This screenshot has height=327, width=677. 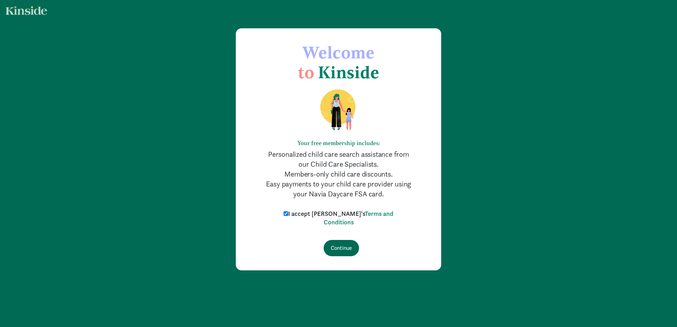 I want to click on p: Personalized child care search assistance from our Child Care Specialists., so click(x=338, y=159).